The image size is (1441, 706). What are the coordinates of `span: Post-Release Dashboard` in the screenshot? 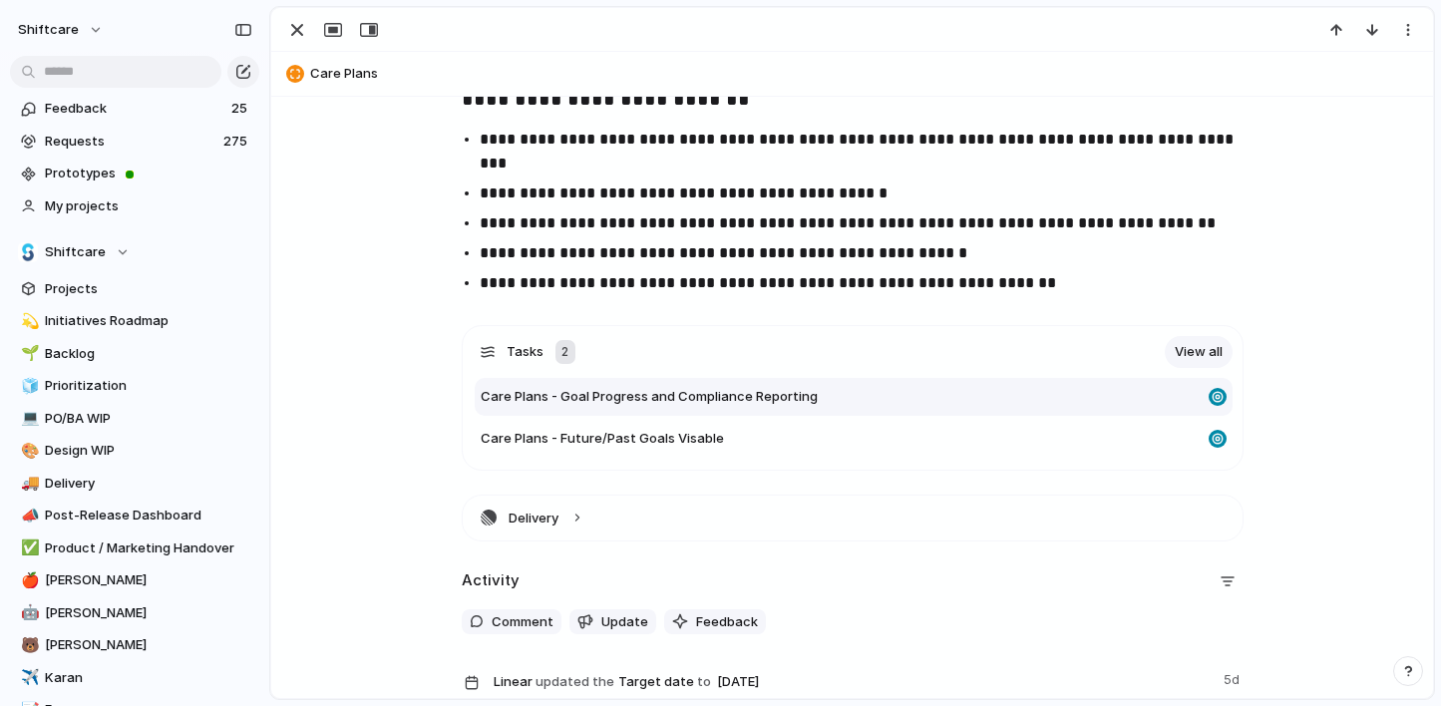 It's located at (149, 516).